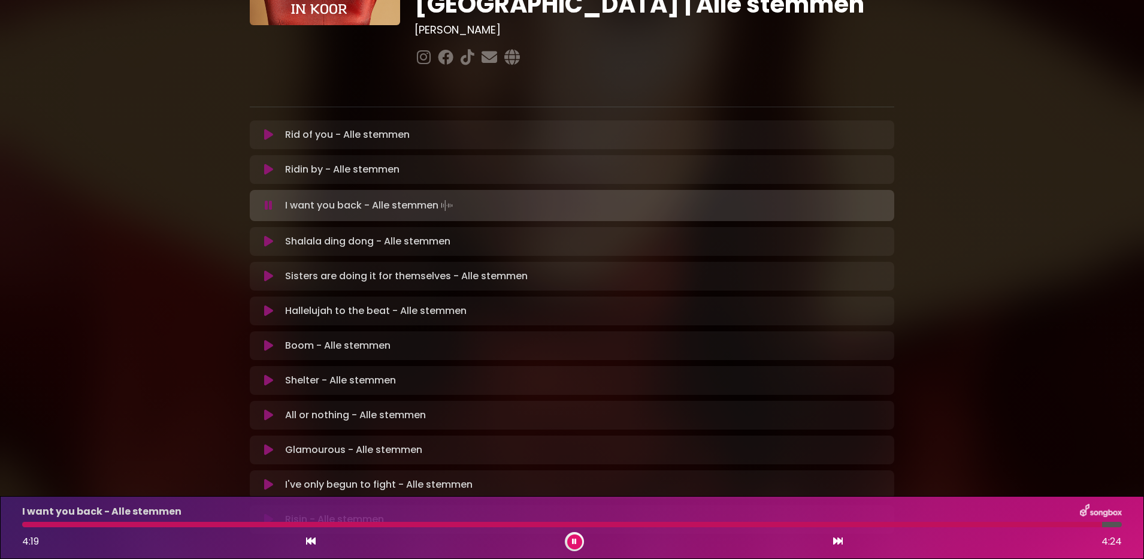 This screenshot has height=559, width=1144. I want to click on p: Sisters are doing it for themselves - Alle stemmen, so click(406, 276).